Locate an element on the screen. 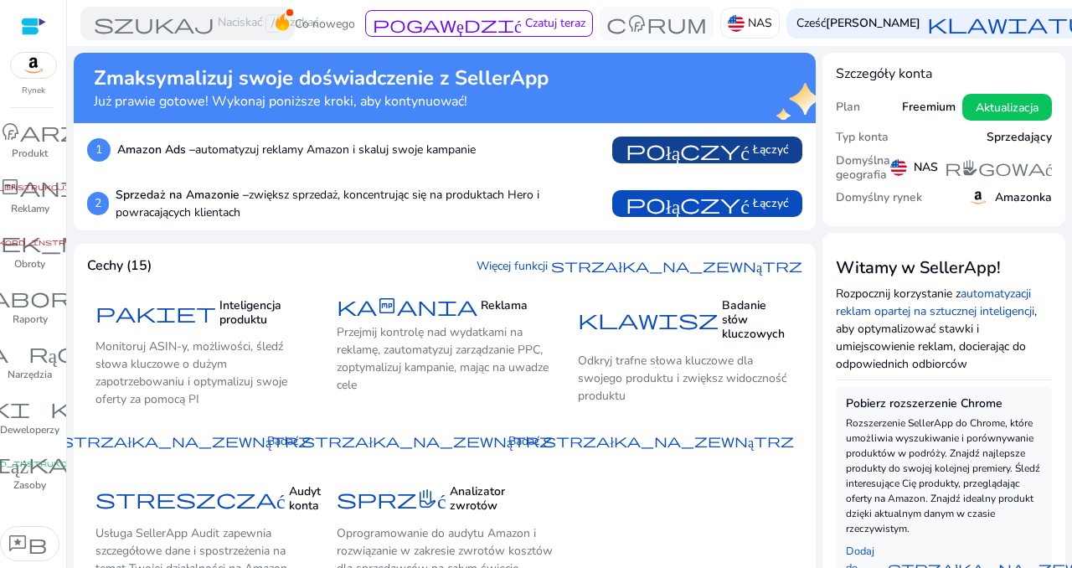 The height and width of the screenshot is (568, 1072). font: Narzędzia is located at coordinates (29, 375).